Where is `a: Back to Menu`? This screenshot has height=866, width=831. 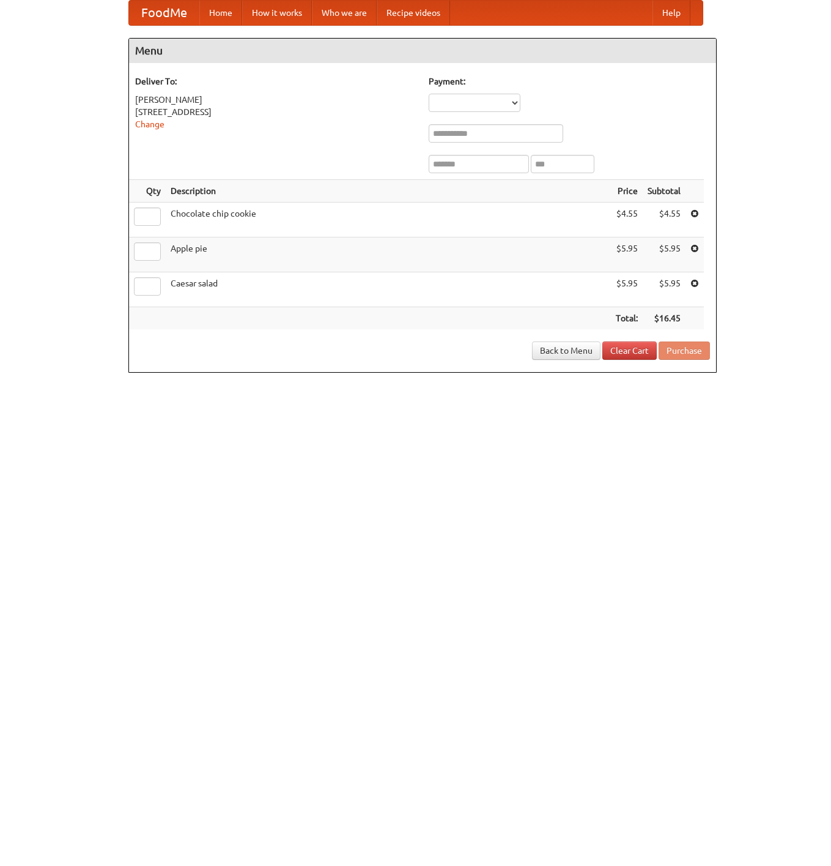
a: Back to Menu is located at coordinates (567, 351).